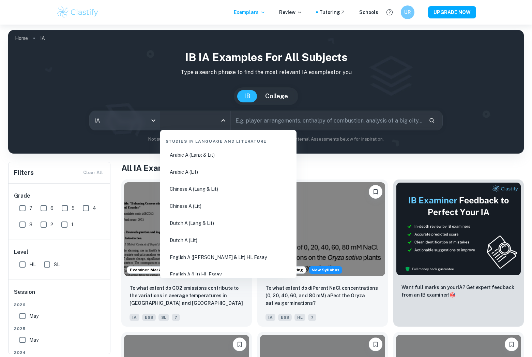  Describe the element at coordinates (228, 189) in the screenshot. I see `li: Chinese A (Lang & Lit)` at that location.